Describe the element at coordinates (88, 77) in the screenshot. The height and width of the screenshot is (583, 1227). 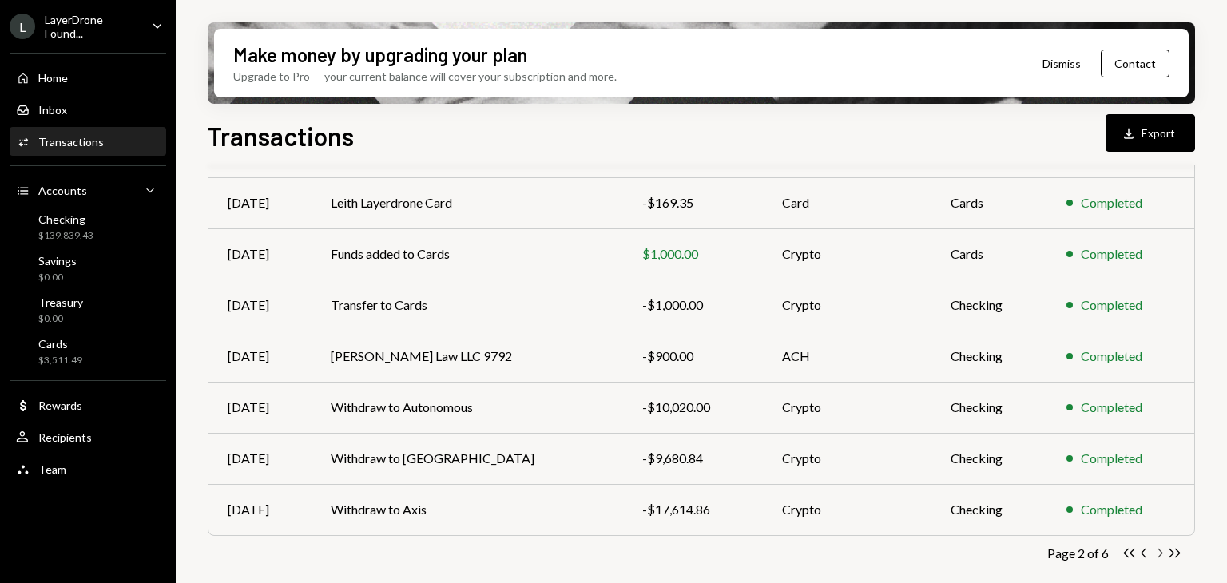
I see `a: Home` at that location.